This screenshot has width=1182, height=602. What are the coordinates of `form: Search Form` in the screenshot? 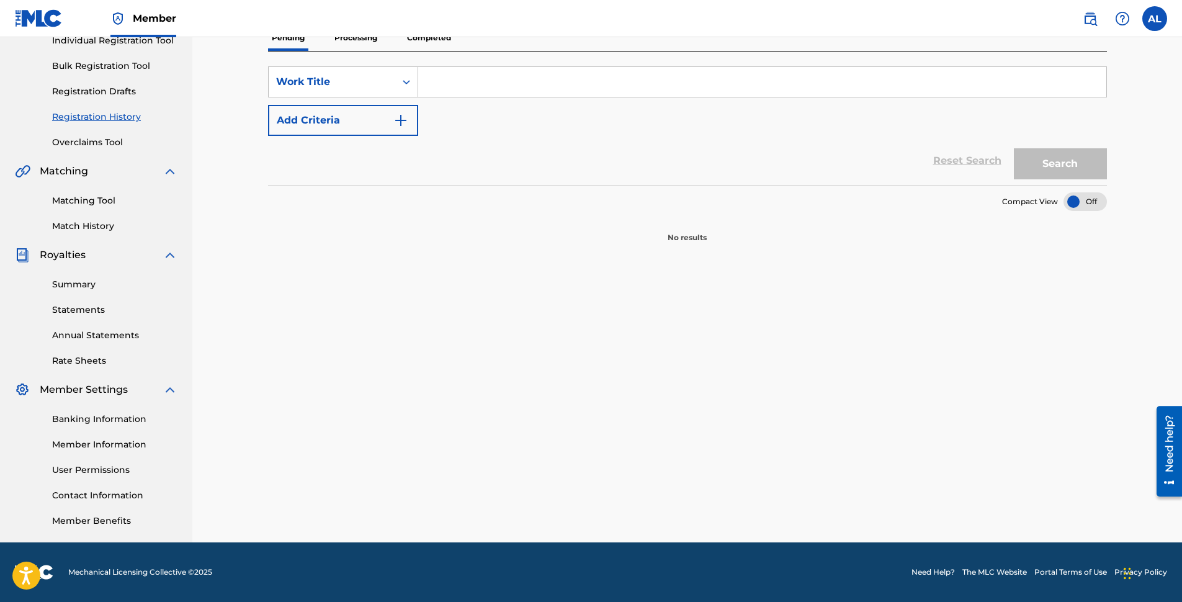 It's located at (687, 126).